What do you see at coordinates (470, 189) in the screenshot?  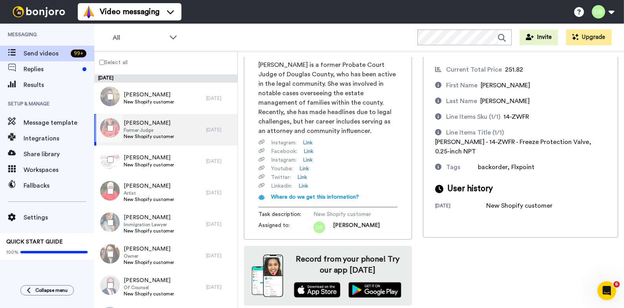 I see `span: User history` at bounding box center [470, 189].